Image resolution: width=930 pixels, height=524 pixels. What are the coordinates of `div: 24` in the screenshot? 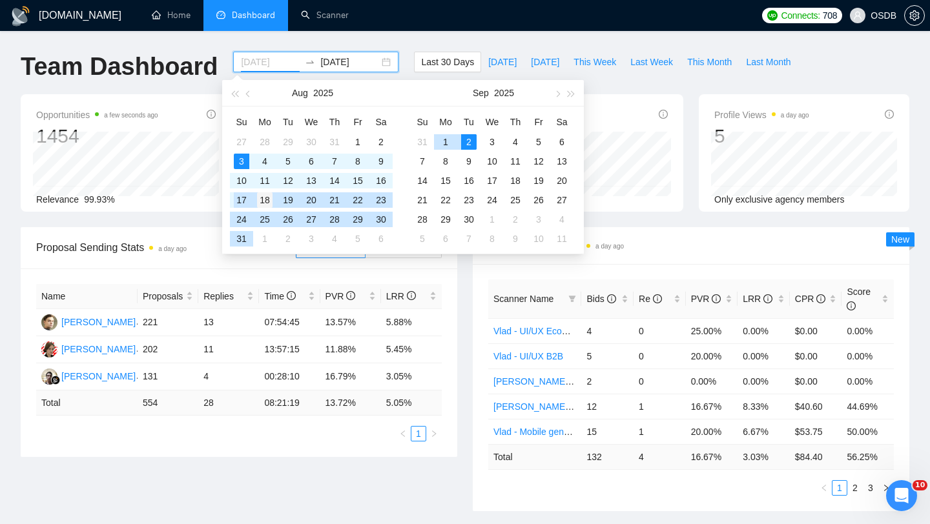 It's located at (492, 200).